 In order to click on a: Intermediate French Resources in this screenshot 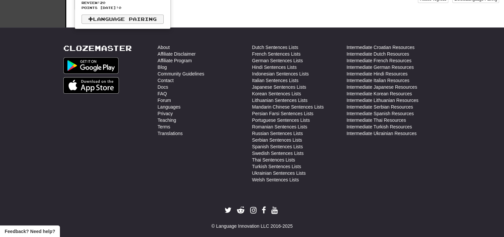, I will do `click(379, 61)`.